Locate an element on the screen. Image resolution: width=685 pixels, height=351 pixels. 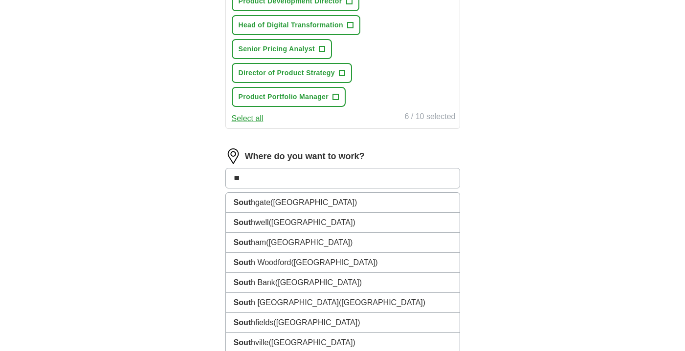
li: hfields is located at coordinates (343, 323).